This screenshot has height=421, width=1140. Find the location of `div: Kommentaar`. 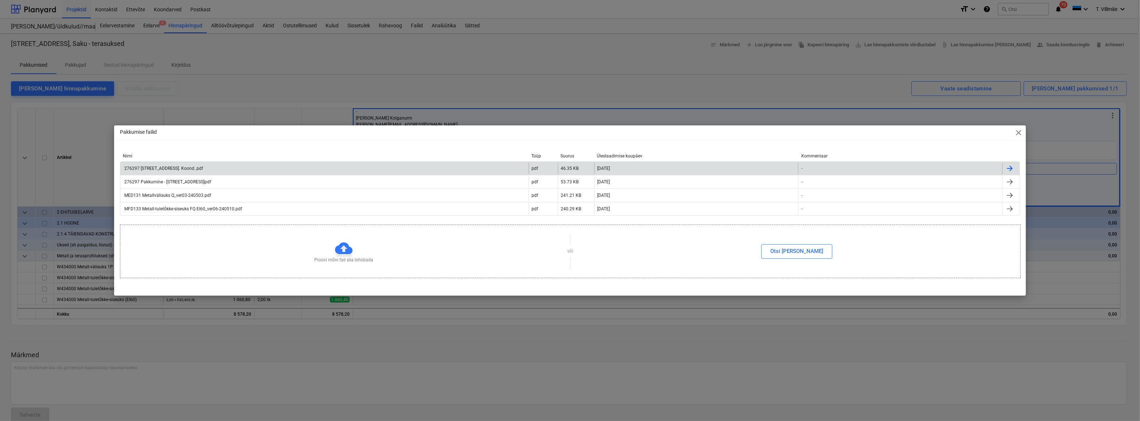

div: Kommentaar is located at coordinates (900, 156).